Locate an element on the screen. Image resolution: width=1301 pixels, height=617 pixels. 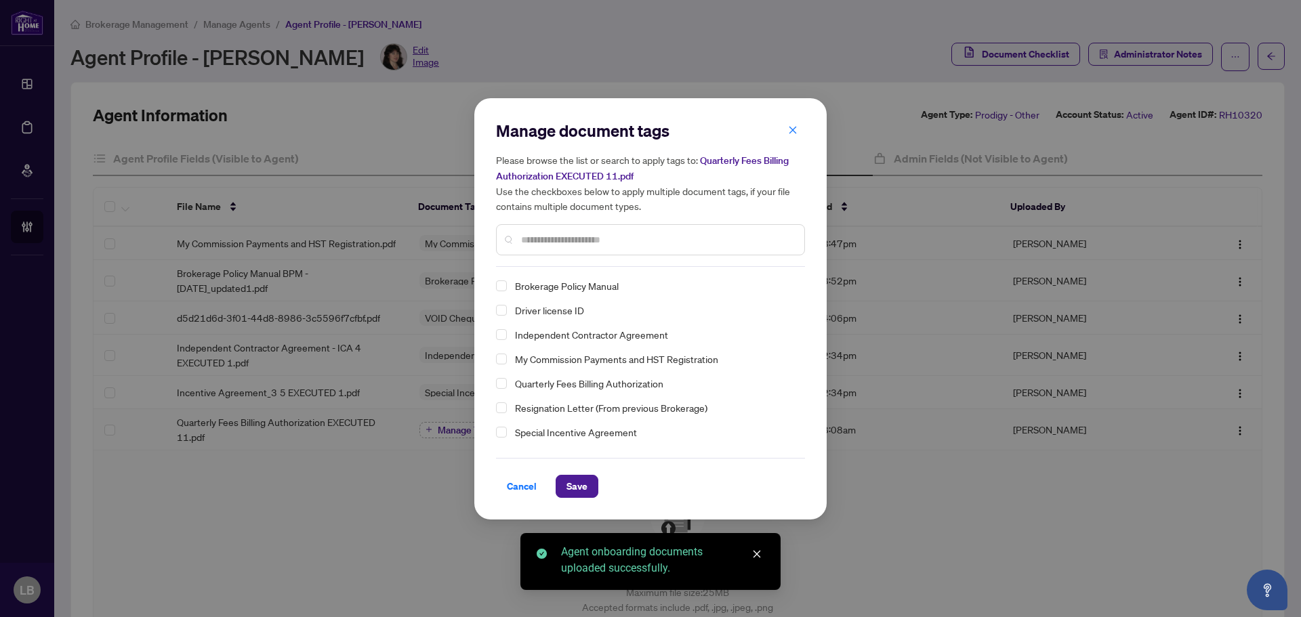
a: Close is located at coordinates (757, 554).